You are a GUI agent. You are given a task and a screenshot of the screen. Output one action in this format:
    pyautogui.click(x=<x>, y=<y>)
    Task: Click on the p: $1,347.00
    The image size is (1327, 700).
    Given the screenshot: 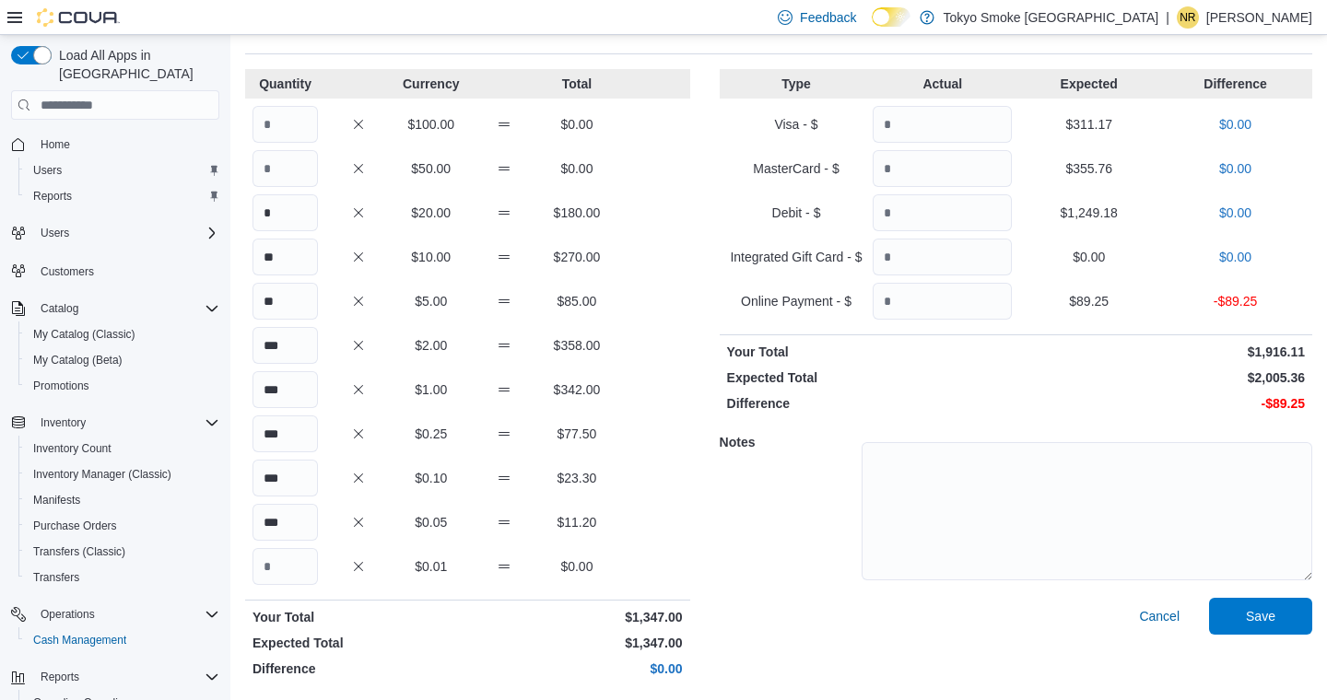 What is the action you would take?
    pyautogui.click(x=576, y=618)
    